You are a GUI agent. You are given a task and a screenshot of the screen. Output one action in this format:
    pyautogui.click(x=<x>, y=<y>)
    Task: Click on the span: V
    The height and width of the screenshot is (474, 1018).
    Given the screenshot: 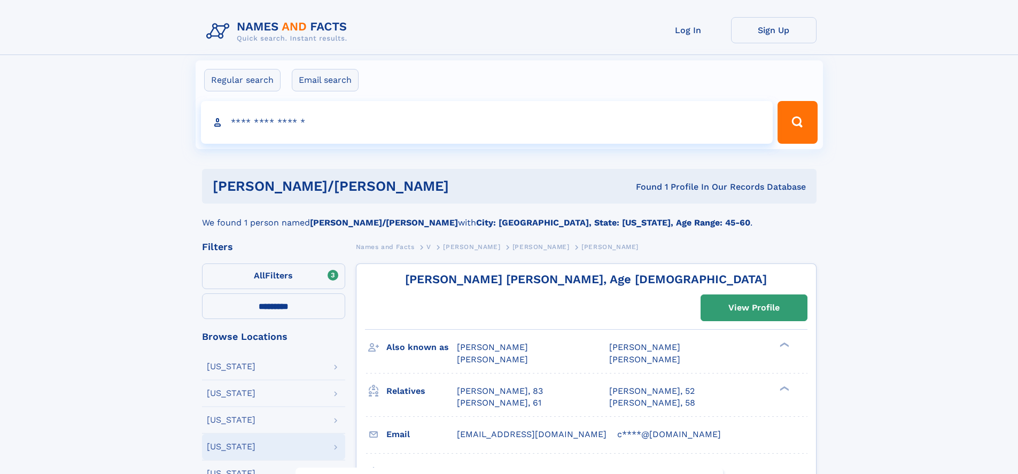 What is the action you would take?
    pyautogui.click(x=428, y=247)
    